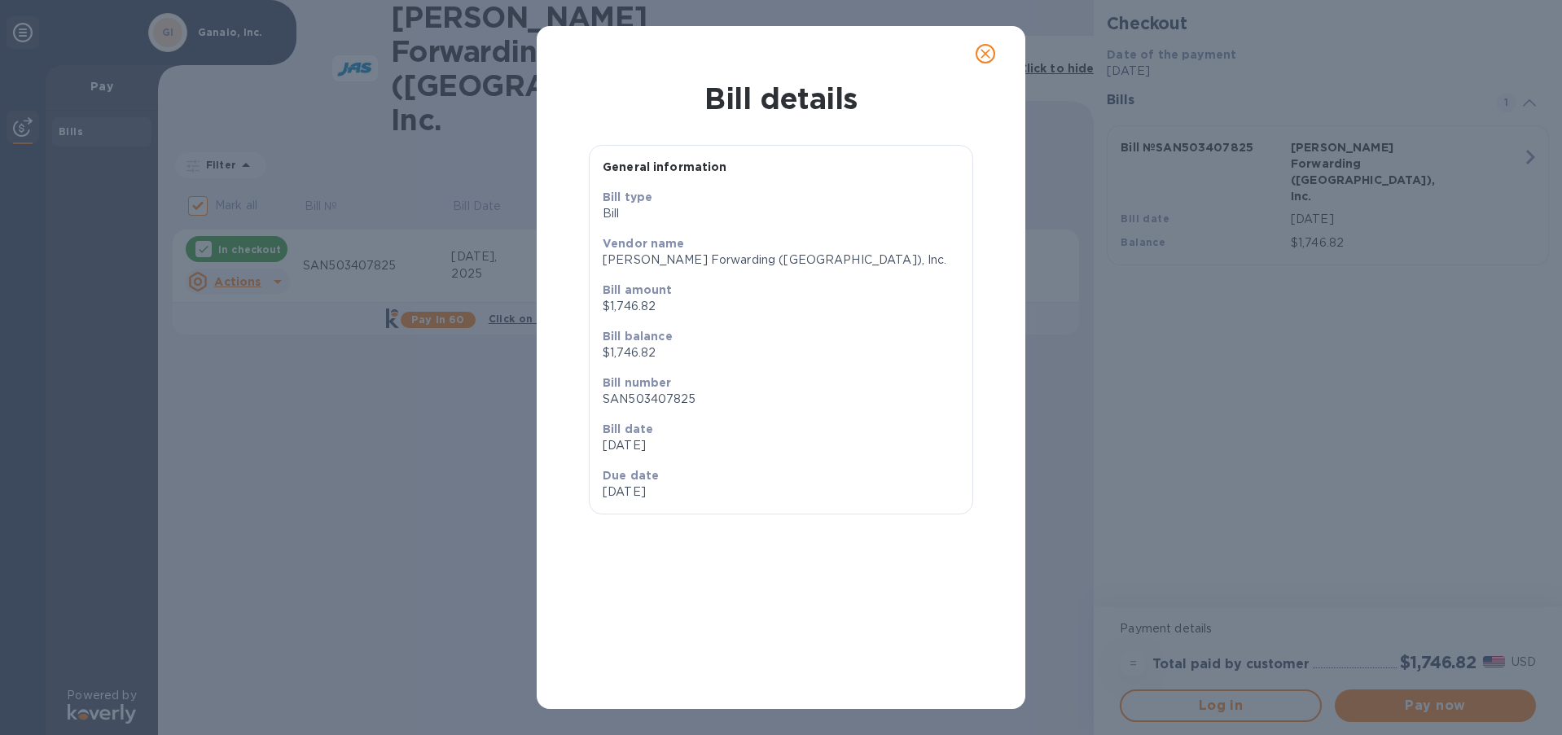 This screenshot has width=1562, height=735. I want to click on p: SAN503407825, so click(781, 399).